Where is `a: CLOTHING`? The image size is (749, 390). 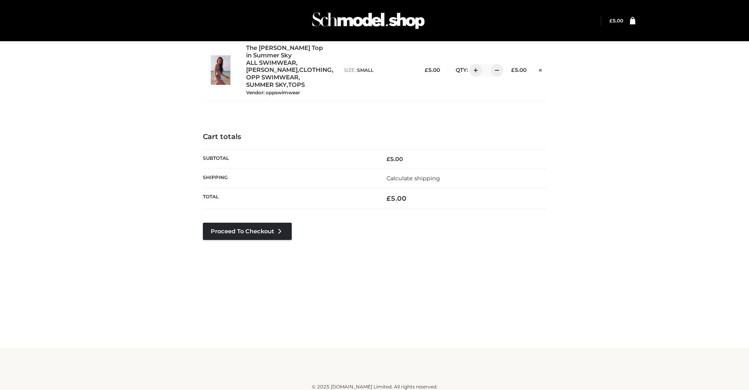 a: CLOTHING is located at coordinates (315, 70).